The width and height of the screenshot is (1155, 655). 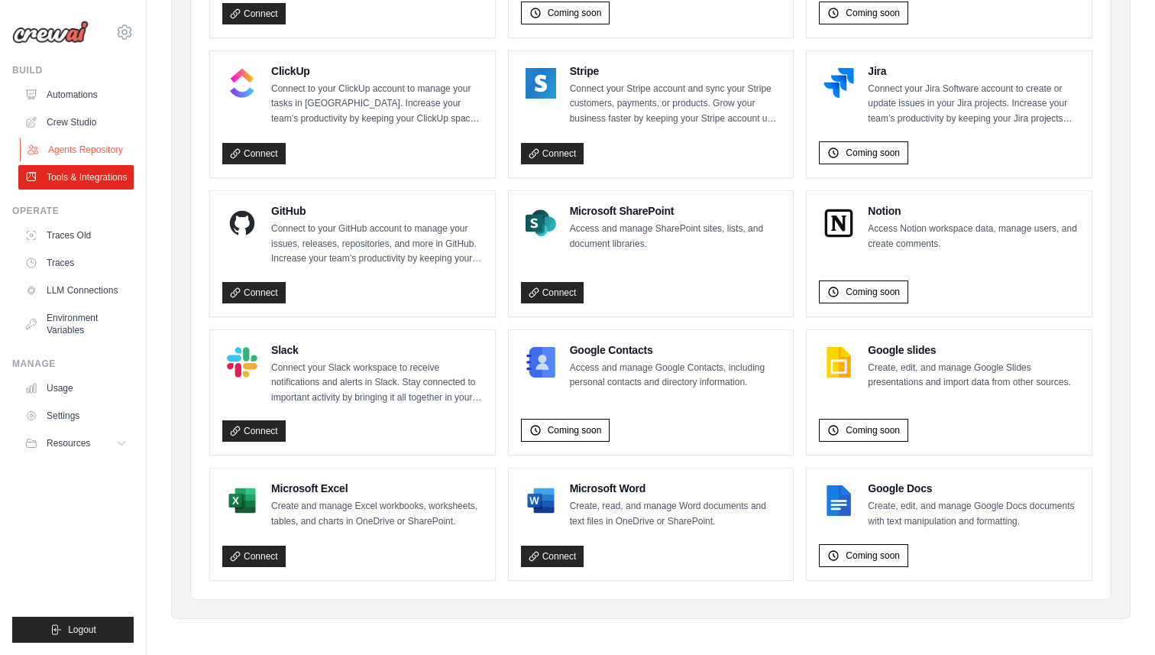 I want to click on img: Google Docs Logo, so click(x=839, y=500).